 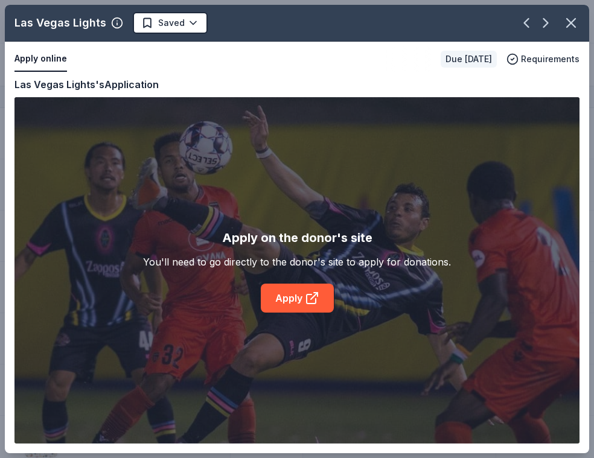 I want to click on a: Apply, so click(x=297, y=298).